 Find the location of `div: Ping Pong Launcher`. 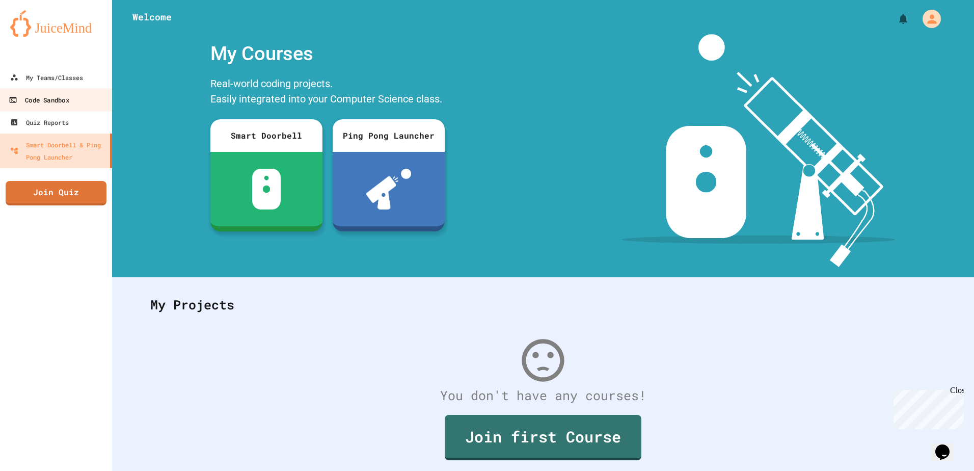

div: Ping Pong Launcher is located at coordinates (389, 136).